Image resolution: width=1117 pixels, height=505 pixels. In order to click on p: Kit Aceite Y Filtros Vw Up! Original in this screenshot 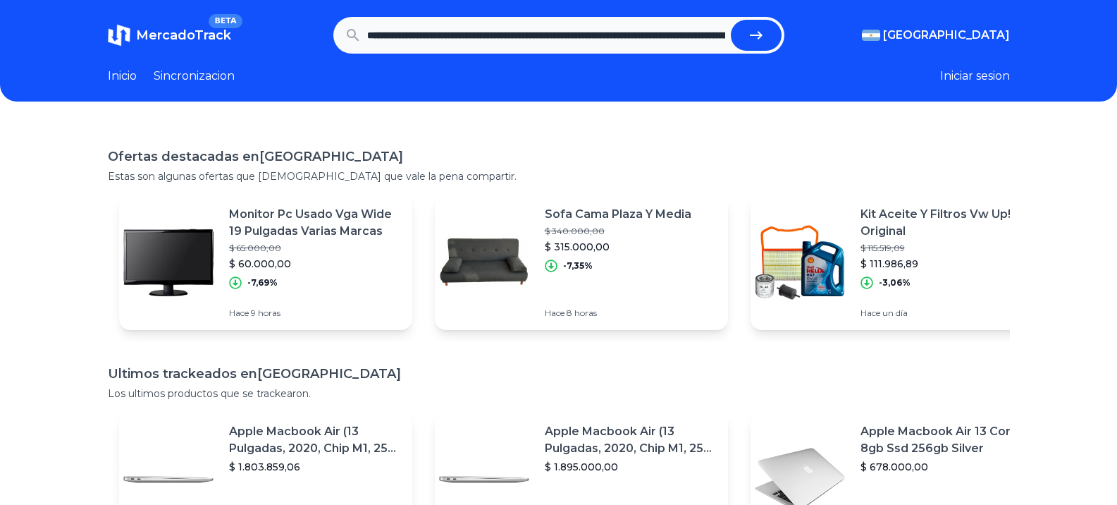, I will do `click(947, 223)`.